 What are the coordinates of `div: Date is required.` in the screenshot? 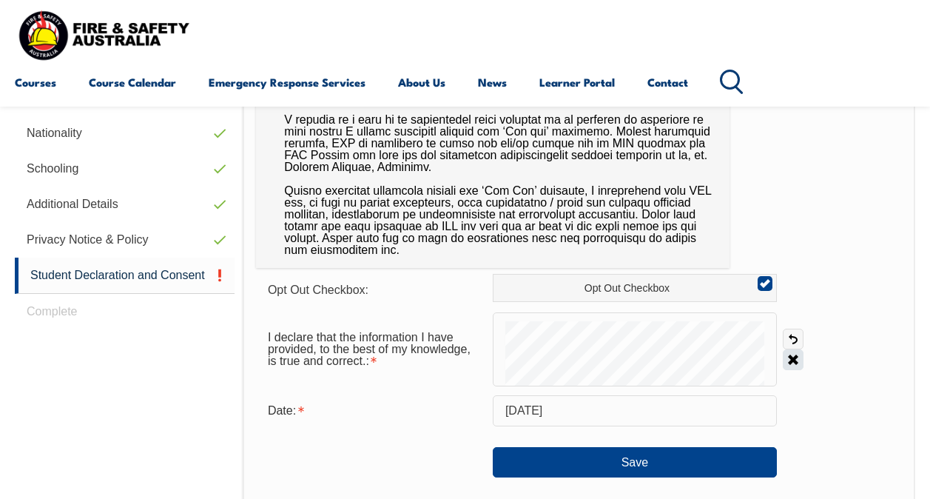 It's located at (375, 411).